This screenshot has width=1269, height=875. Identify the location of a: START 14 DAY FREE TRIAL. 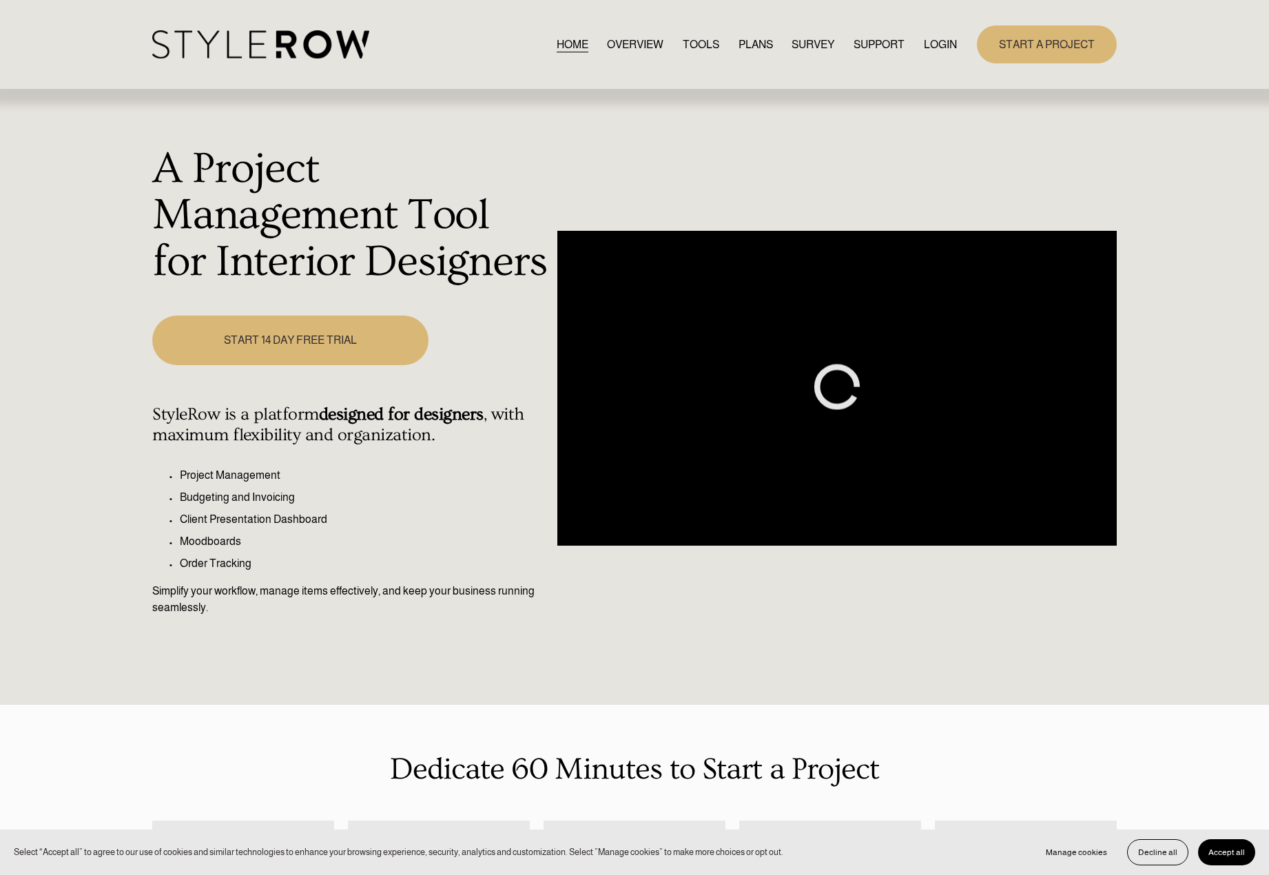
(290, 340).